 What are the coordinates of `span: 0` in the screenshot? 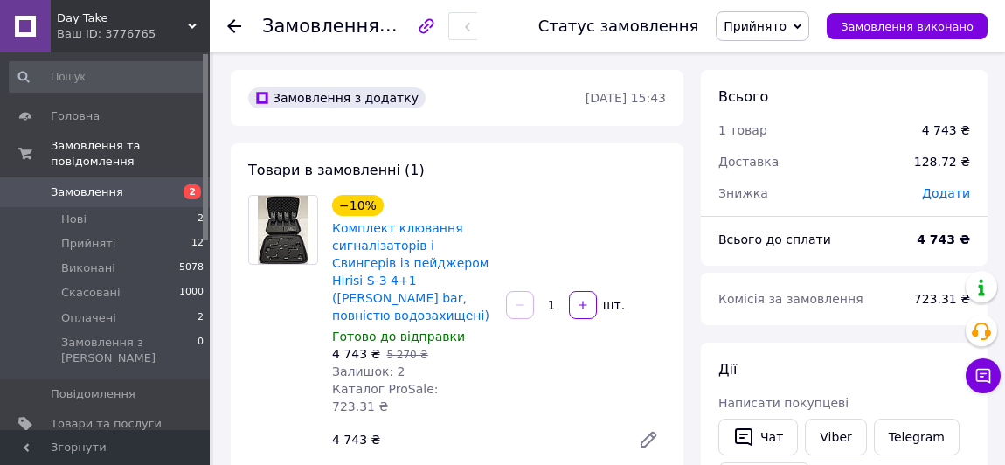 It's located at (200, 350).